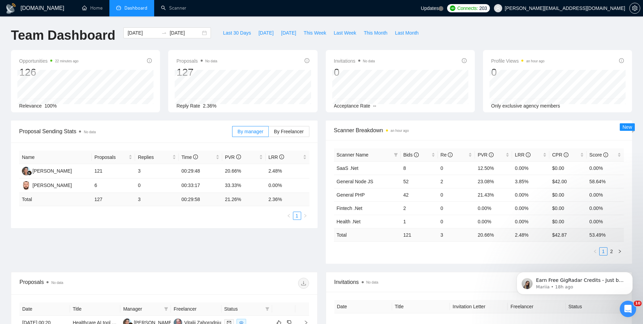  Describe the element at coordinates (289, 215) in the screenshot. I see `button: left` at that location.